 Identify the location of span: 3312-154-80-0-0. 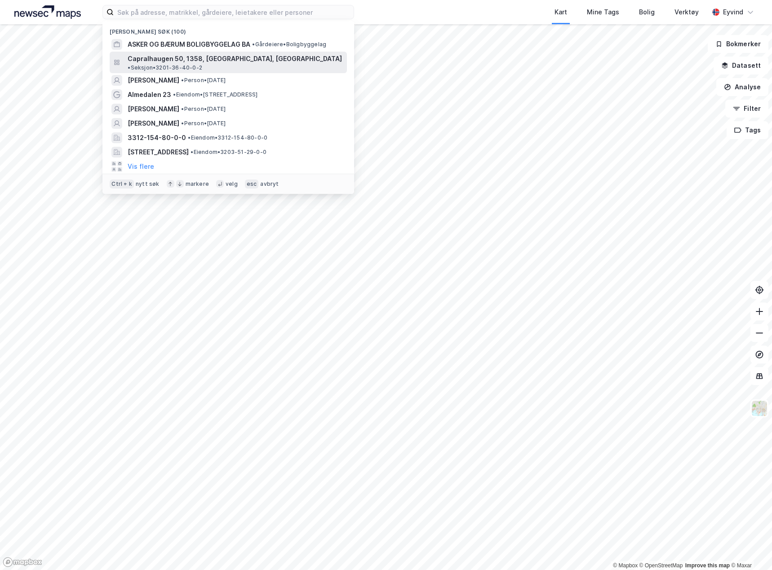
(157, 138).